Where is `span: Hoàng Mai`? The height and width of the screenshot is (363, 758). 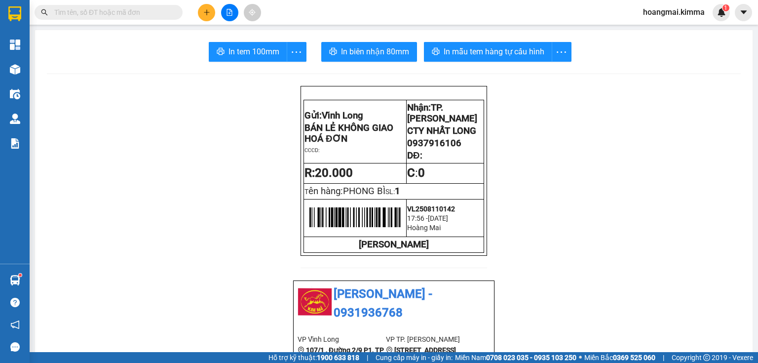 span: Hoàng Mai is located at coordinates (424, 228).